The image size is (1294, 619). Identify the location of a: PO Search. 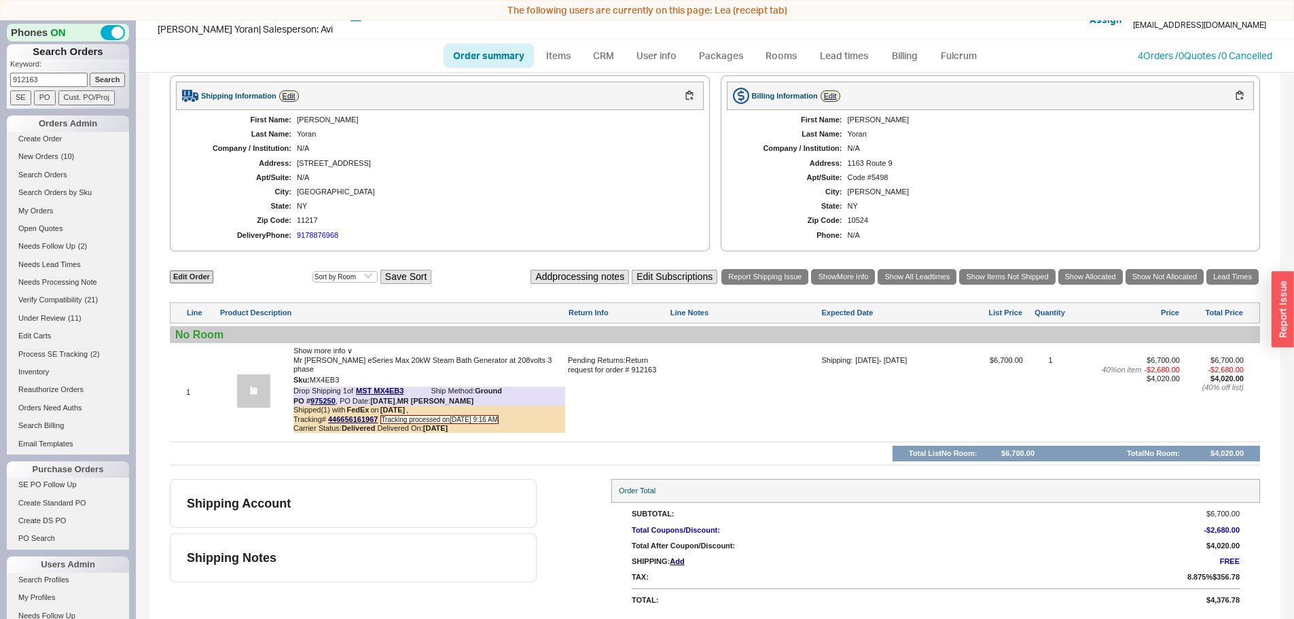
(68, 538).